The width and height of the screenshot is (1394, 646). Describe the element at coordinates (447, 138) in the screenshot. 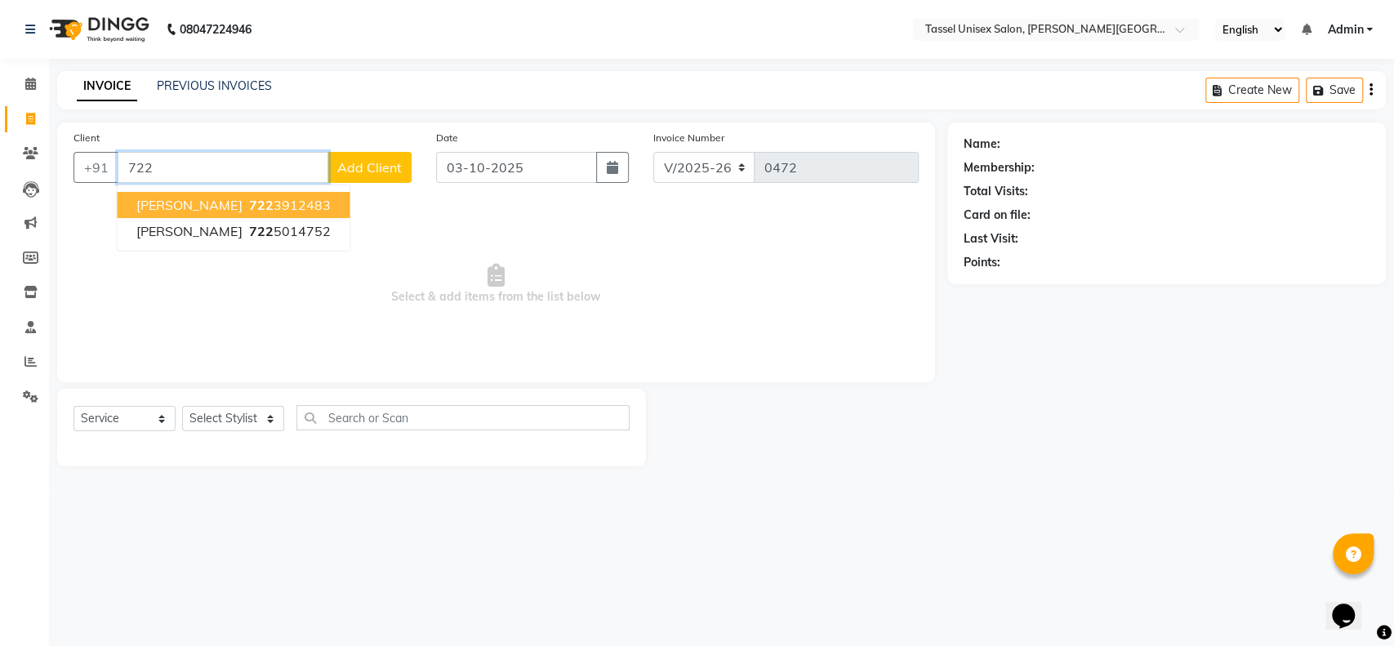

I see `label: Date` at that location.